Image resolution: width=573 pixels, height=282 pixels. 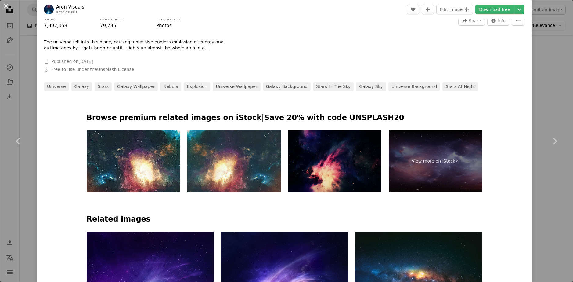 I want to click on a: Unsplash License, so click(x=115, y=69).